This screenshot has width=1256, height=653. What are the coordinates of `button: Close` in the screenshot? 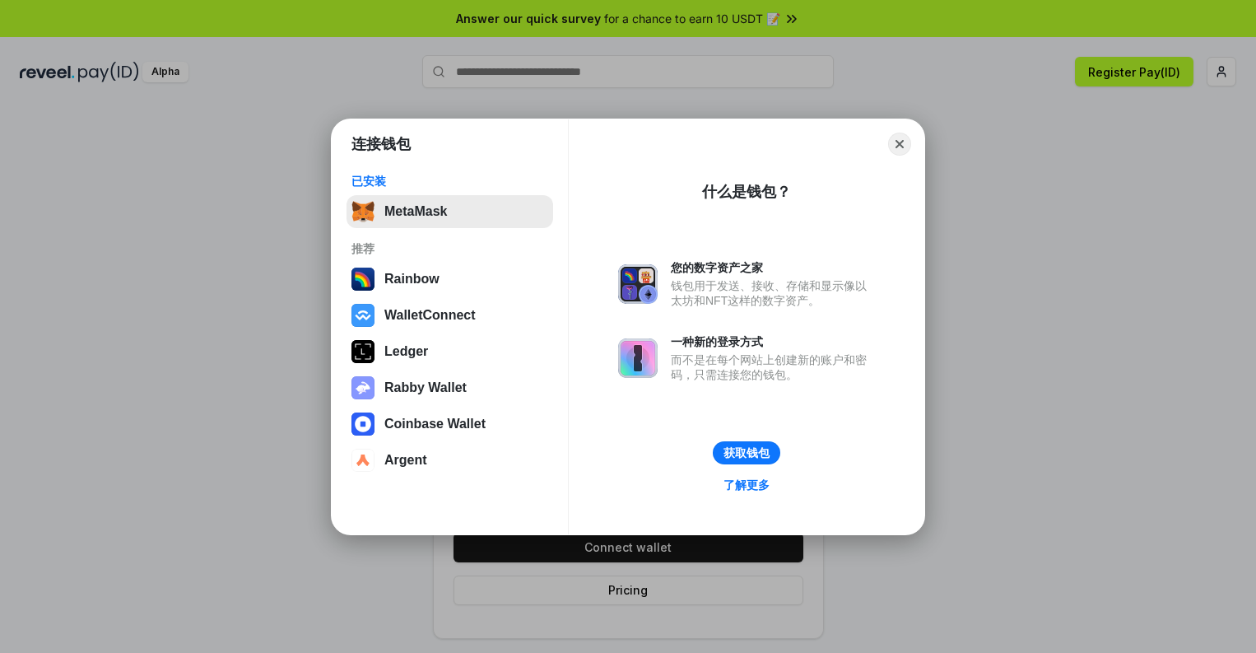 It's located at (899, 144).